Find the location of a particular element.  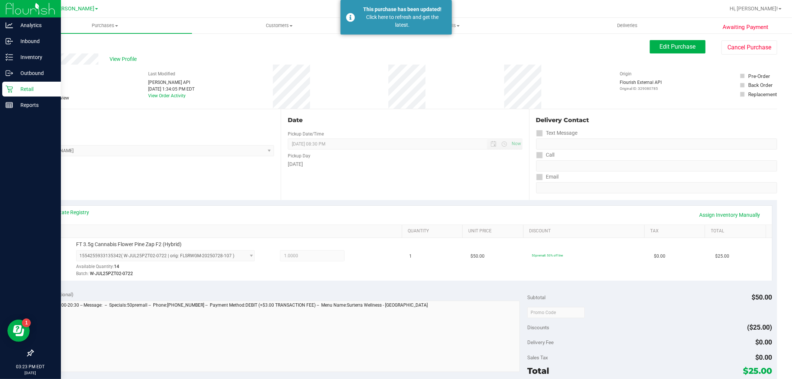

span: Subtotal is located at coordinates (536, 297).